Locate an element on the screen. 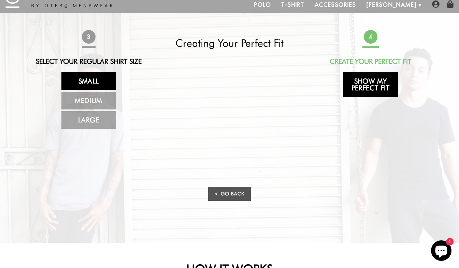 This screenshot has width=459, height=268. a: Large is located at coordinates (89, 120).